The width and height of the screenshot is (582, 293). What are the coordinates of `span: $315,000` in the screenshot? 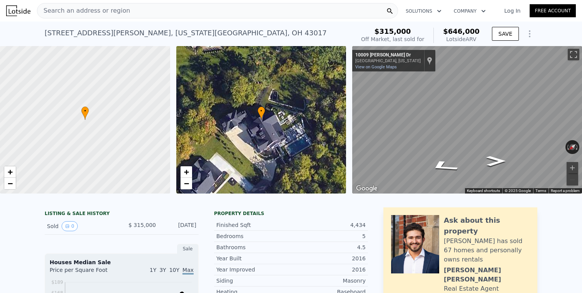 It's located at (392, 31).